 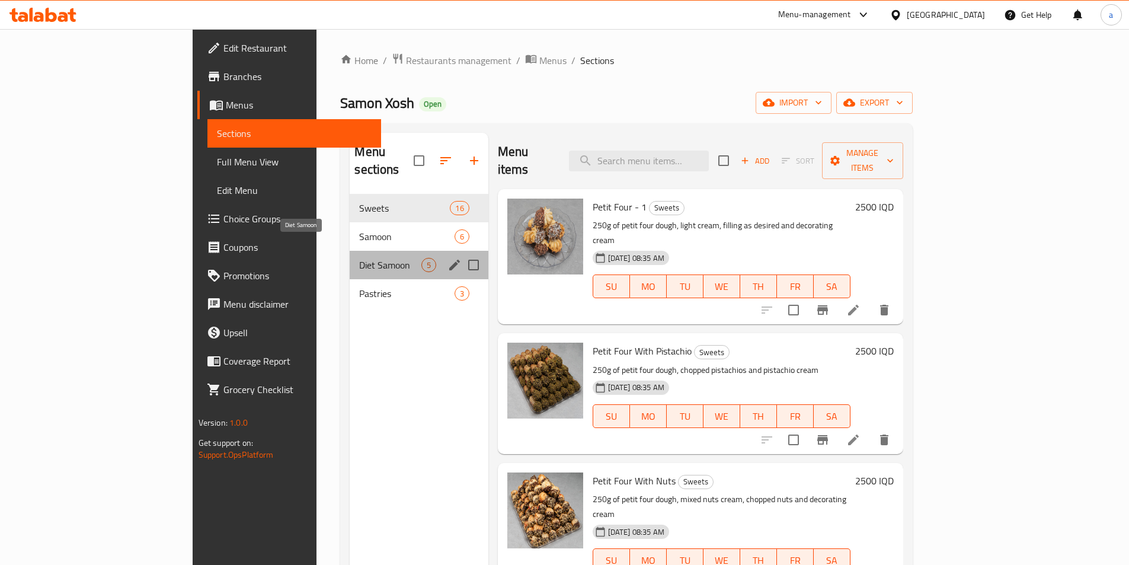 I want to click on a: Menu disclaimer, so click(x=289, y=304).